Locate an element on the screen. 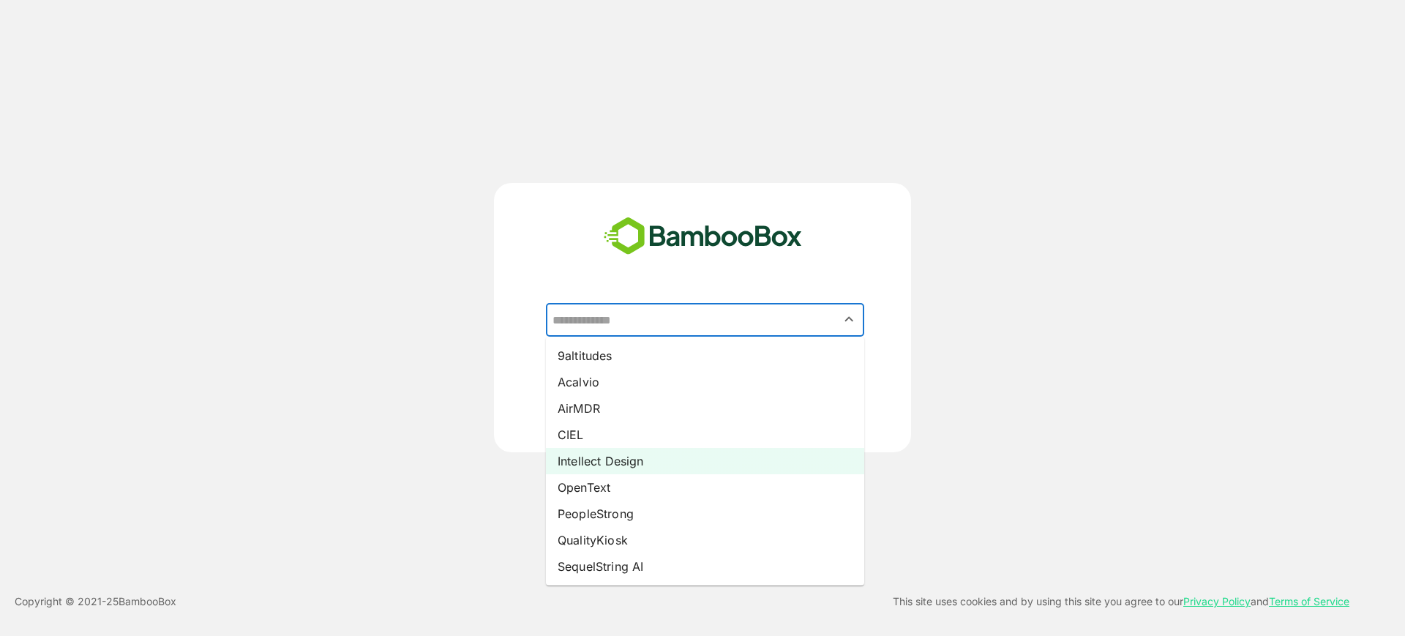 The image size is (1405, 636). li: OpenText is located at coordinates (705, 488).